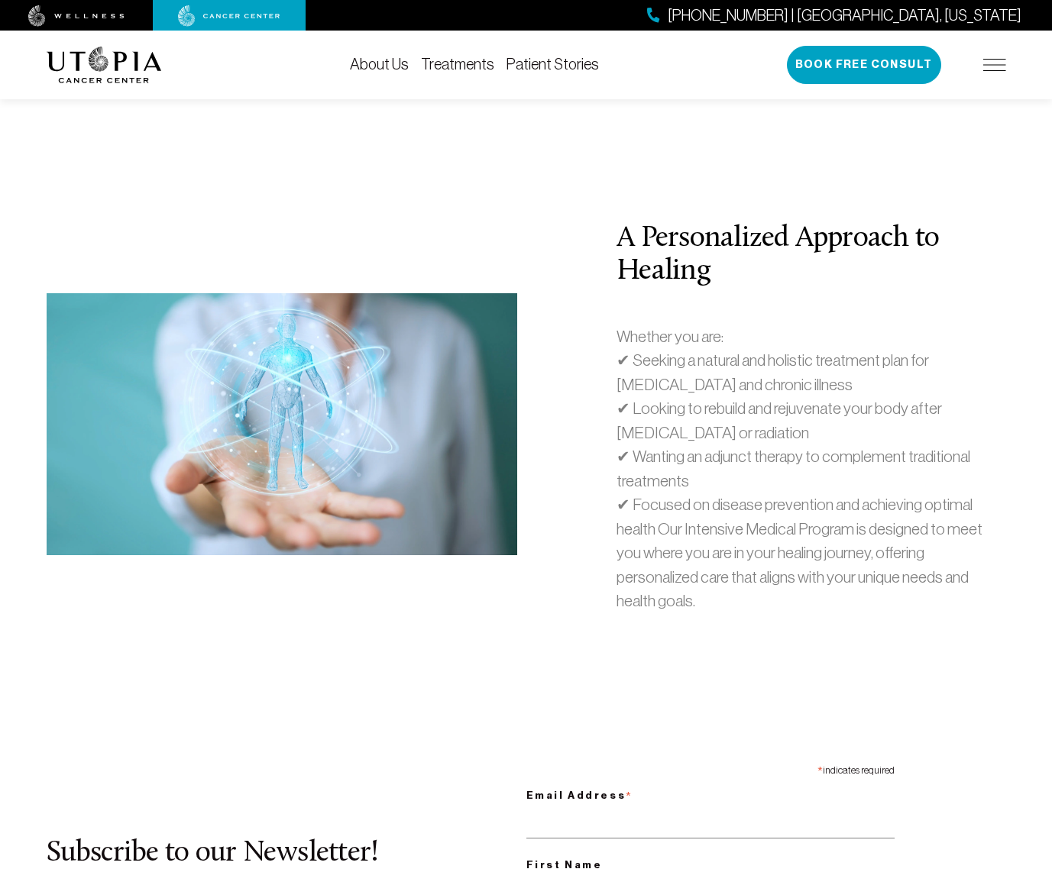 The width and height of the screenshot is (1052, 869). I want to click on img: A Personalized Approach to Healing, so click(282, 425).